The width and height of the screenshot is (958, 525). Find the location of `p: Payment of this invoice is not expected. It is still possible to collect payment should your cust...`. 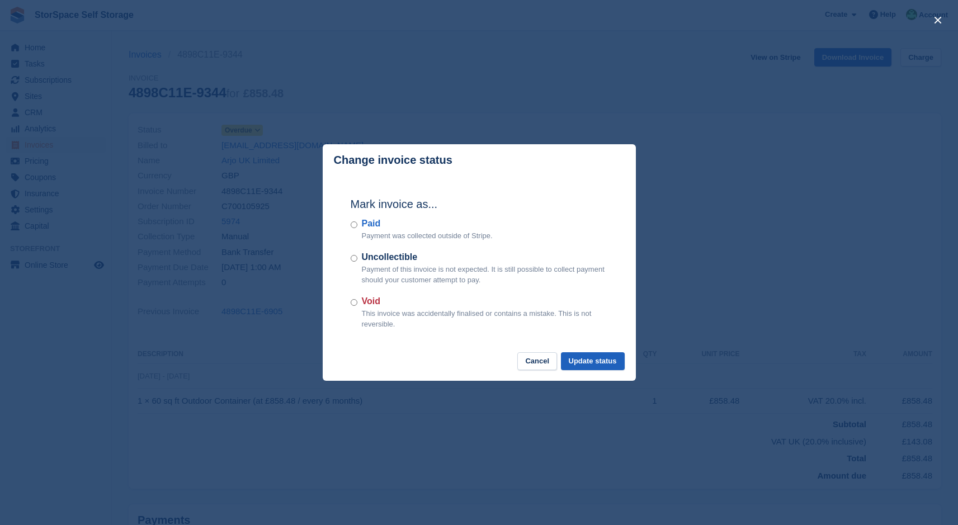

p: Payment of this invoice is not expected. It is still possible to collect payment should your cust... is located at coordinates (485, 275).